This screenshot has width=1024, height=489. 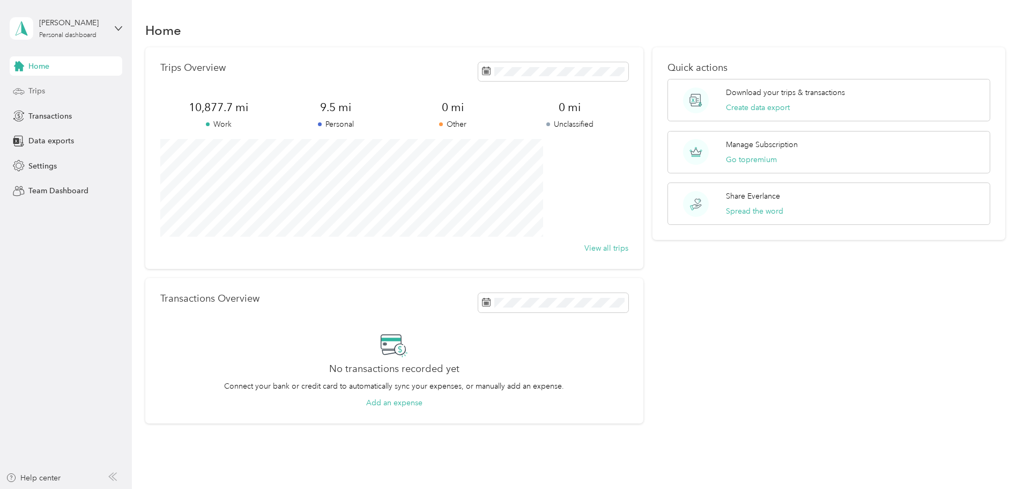 What do you see at coordinates (42, 166) in the screenshot?
I see `span: Settings` at bounding box center [42, 166].